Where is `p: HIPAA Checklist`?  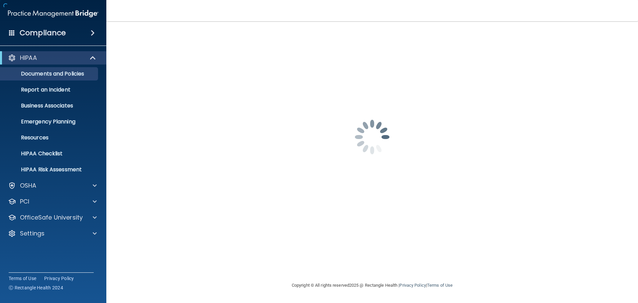 p: HIPAA Checklist is located at coordinates (49, 153).